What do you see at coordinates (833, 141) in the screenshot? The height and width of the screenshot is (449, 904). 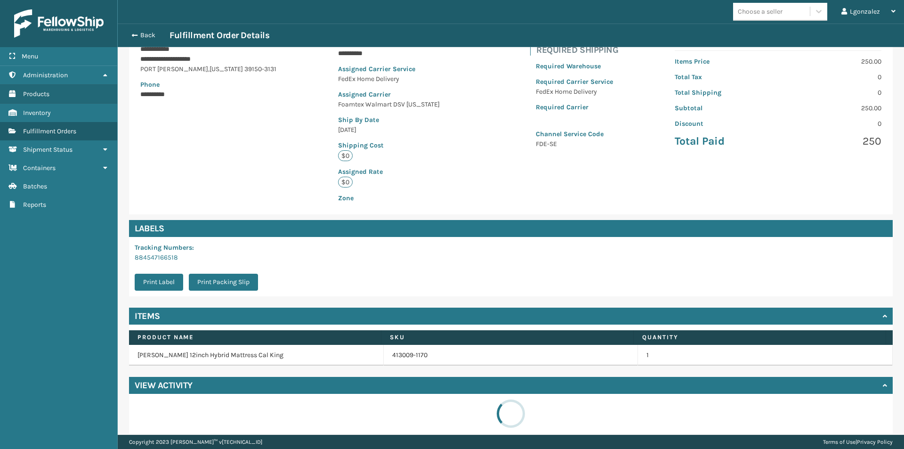 I see `p: 250` at bounding box center [833, 141].